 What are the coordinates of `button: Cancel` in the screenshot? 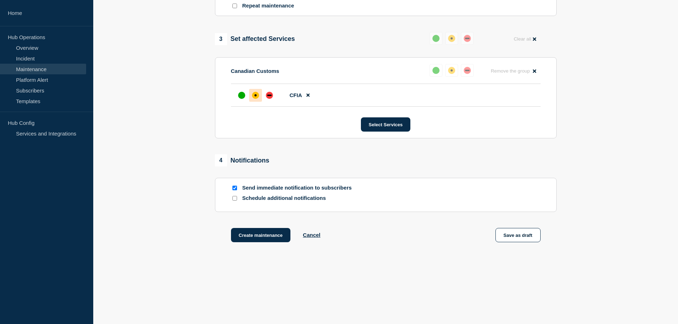 It's located at (312, 235).